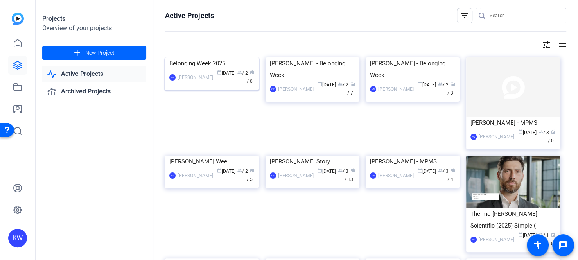 The image size is (578, 260). Describe the element at coordinates (94, 28) in the screenshot. I see `div: Overview of your projects` at that location.